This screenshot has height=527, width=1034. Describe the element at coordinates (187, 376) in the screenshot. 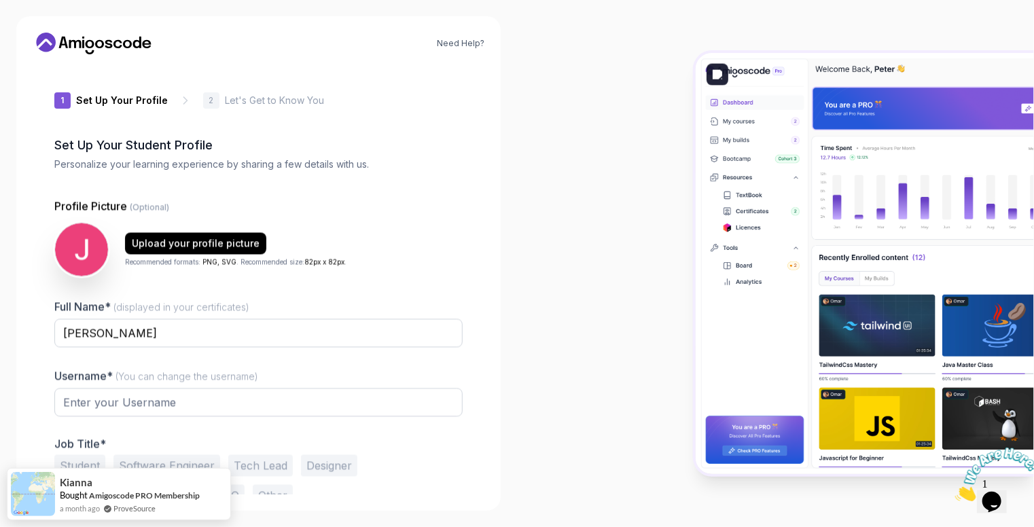

I see `span: (You can change the username)` at that location.